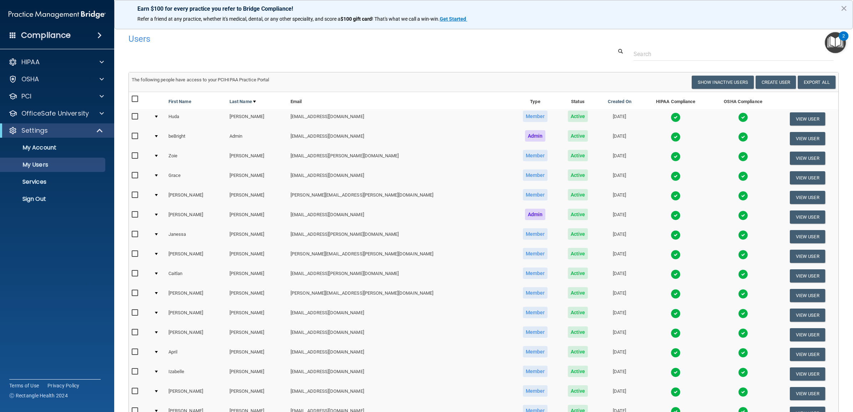 This screenshot has height=412, width=853. I want to click on td: Janessa, so click(196, 236).